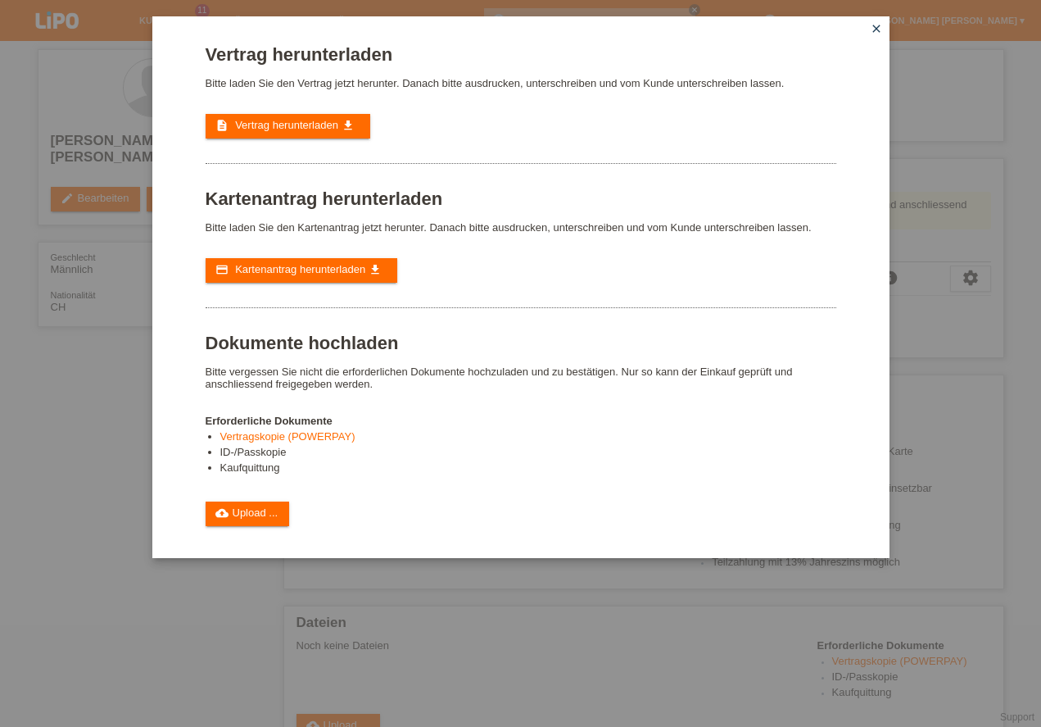 This screenshot has width=1041, height=727. Describe the element at coordinates (288, 436) in the screenshot. I see `a: Vertragskopie (POWERPAY)` at that location.